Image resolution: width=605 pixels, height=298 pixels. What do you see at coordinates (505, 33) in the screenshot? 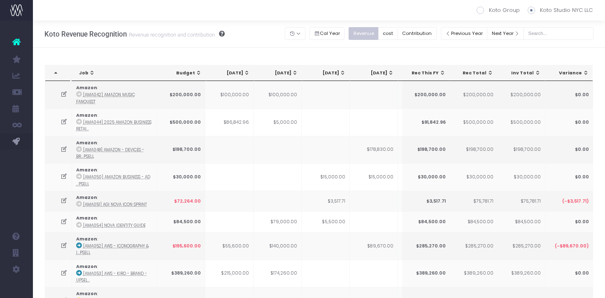
I see `button: Next Year` at bounding box center [505, 33].